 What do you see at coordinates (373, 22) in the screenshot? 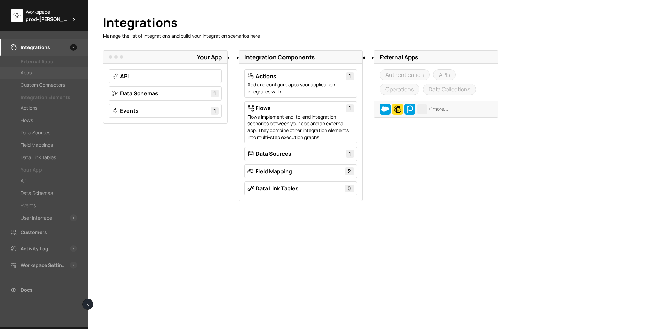
I see `h1: Integrations` at bounding box center [373, 22].